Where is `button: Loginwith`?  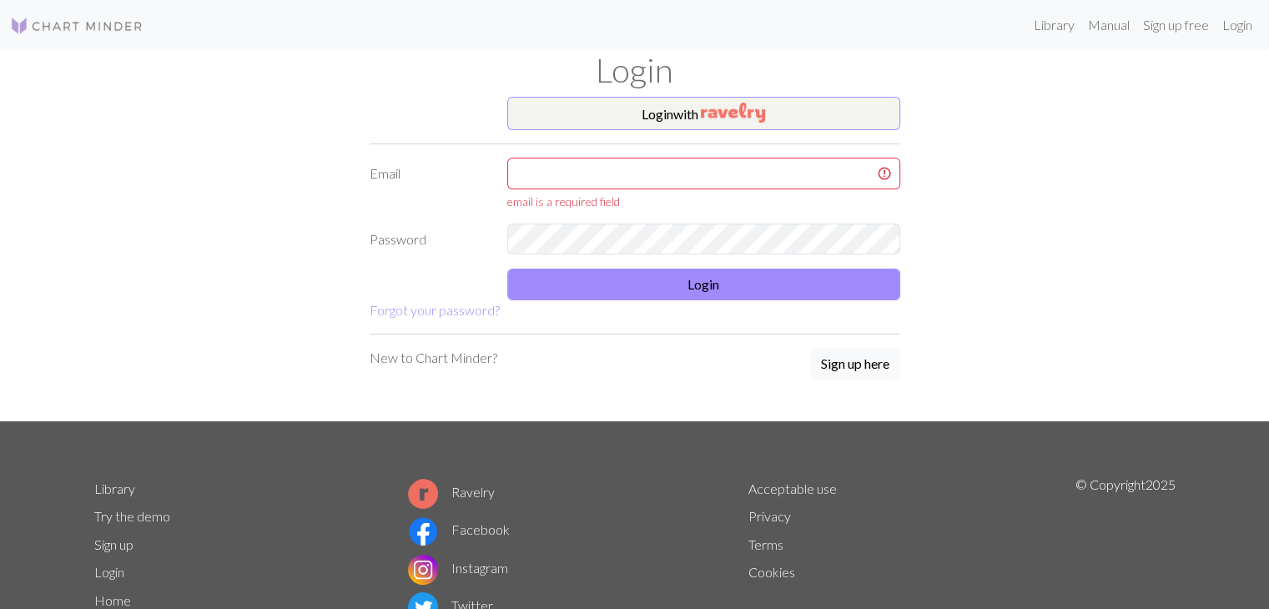
button: Loginwith is located at coordinates (703, 113).